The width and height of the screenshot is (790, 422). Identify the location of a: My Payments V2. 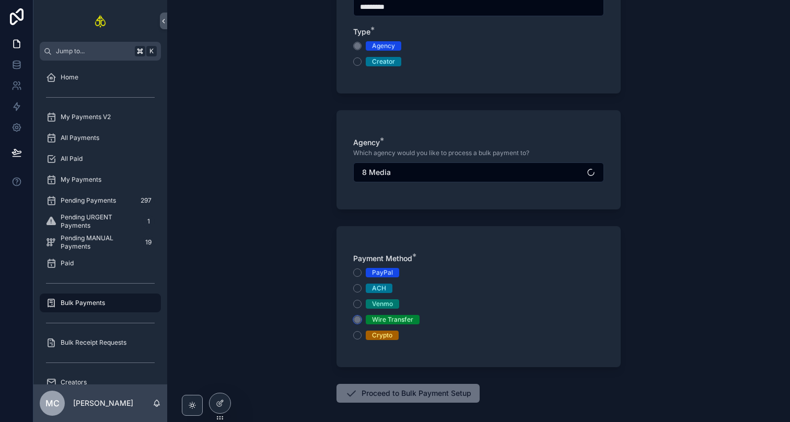
(100, 117).